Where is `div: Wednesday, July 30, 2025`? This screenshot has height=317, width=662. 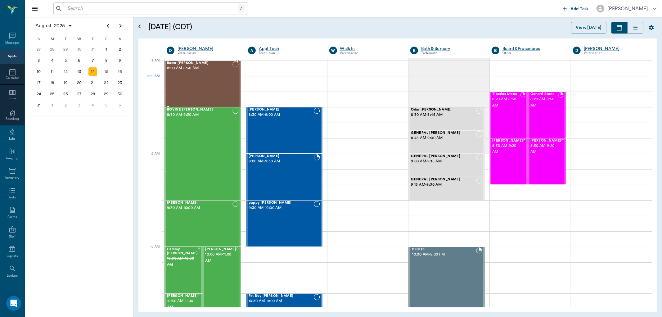
div: Wednesday, July 30, 2025 is located at coordinates (79, 49).